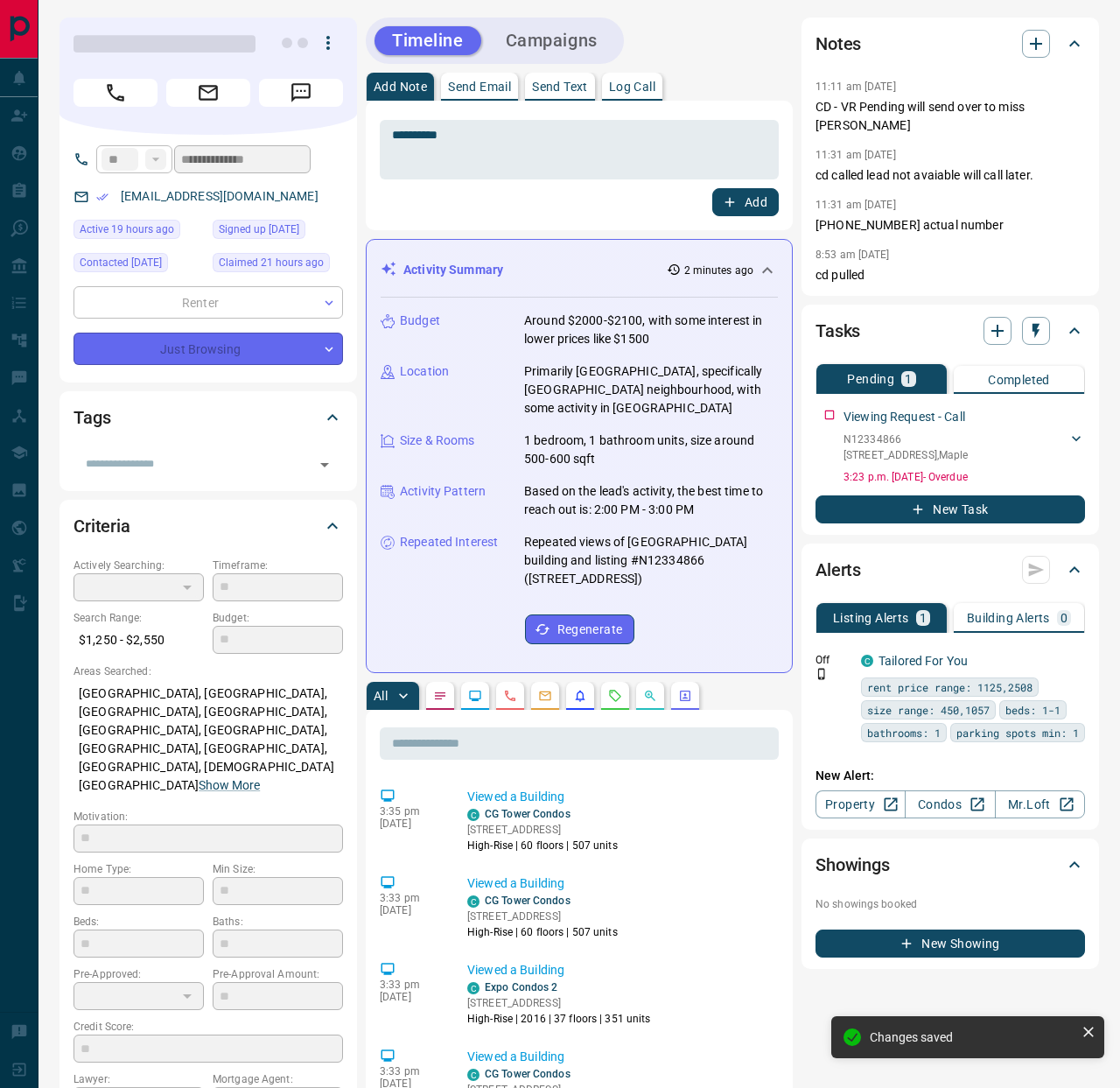 Image resolution: width=1120 pixels, height=1088 pixels. Describe the element at coordinates (511, 696) in the screenshot. I see `svg: Calls` at that location.